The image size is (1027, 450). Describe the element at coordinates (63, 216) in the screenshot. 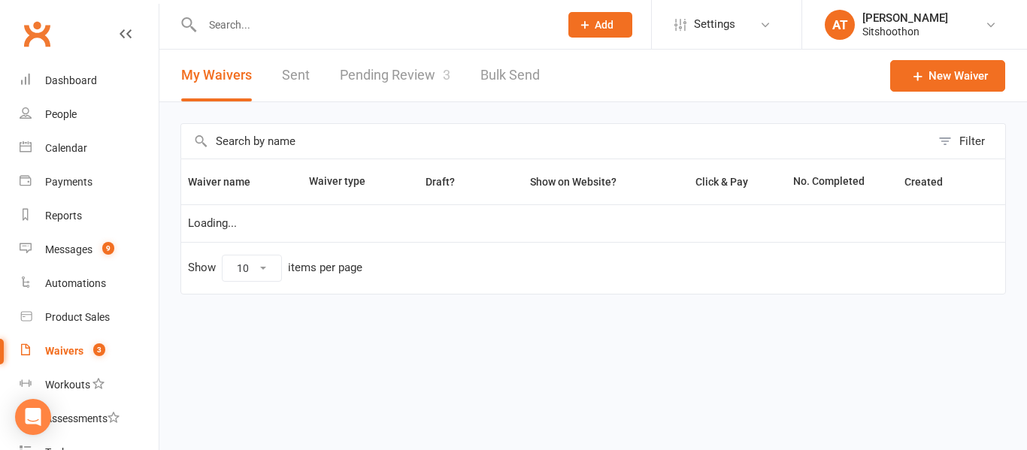

I see `div: Reports` at that location.